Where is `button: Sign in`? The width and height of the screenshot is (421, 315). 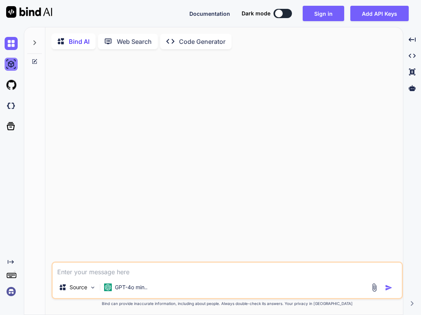 button: Sign in is located at coordinates (324, 13).